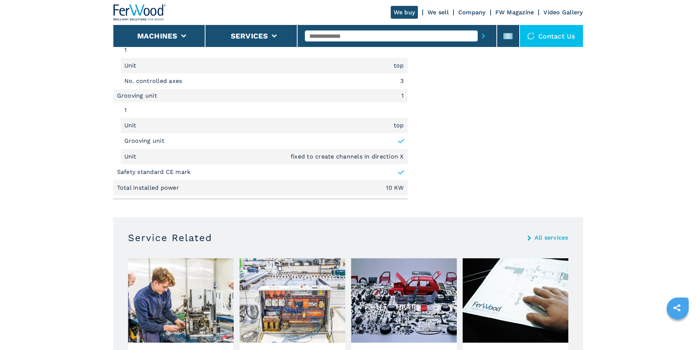 Image resolution: width=696 pixels, height=350 pixels. What do you see at coordinates (395, 188) in the screenshot?
I see `em: 10 KW` at bounding box center [395, 188].